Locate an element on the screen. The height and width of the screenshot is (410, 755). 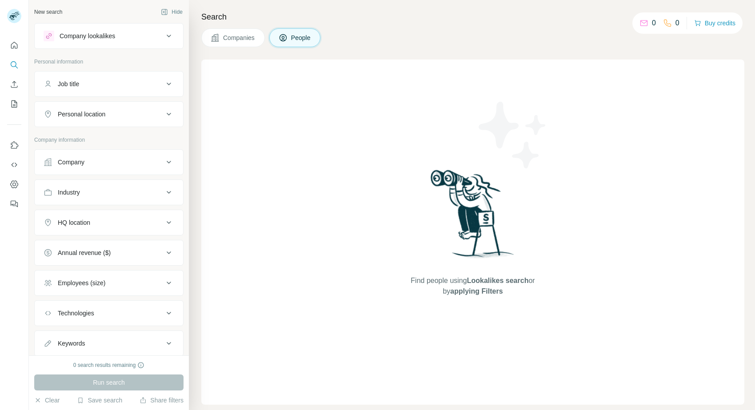
button: Employees (size) is located at coordinates (109, 283).